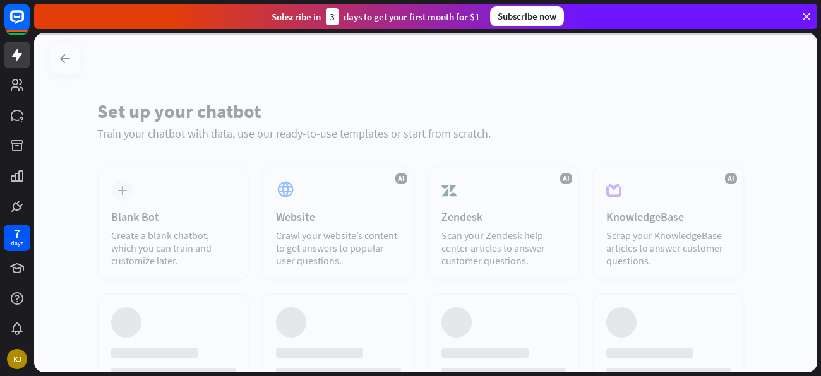  What do you see at coordinates (376, 16) in the screenshot?
I see `div: Subscribe in days to get your first month for $1` at bounding box center [376, 16].